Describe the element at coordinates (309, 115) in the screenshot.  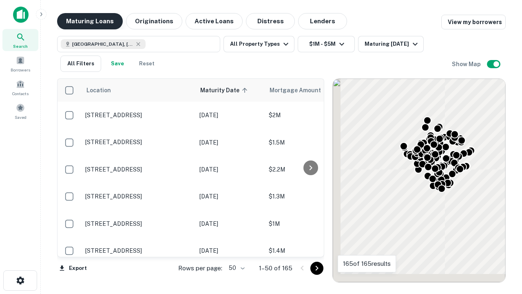
I see `p: $2M` at that location.